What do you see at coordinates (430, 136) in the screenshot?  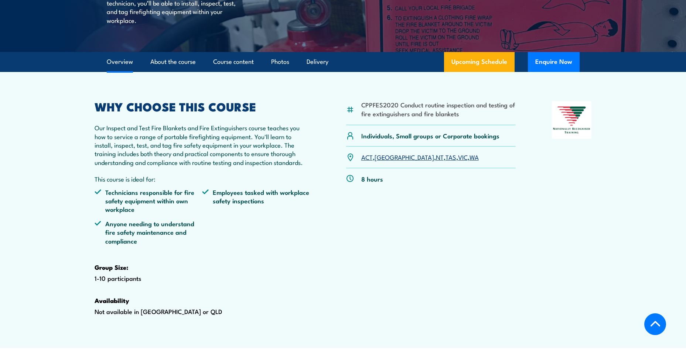 I see `p: Individuals, Small groups or Corporate bookings` at bounding box center [430, 136].